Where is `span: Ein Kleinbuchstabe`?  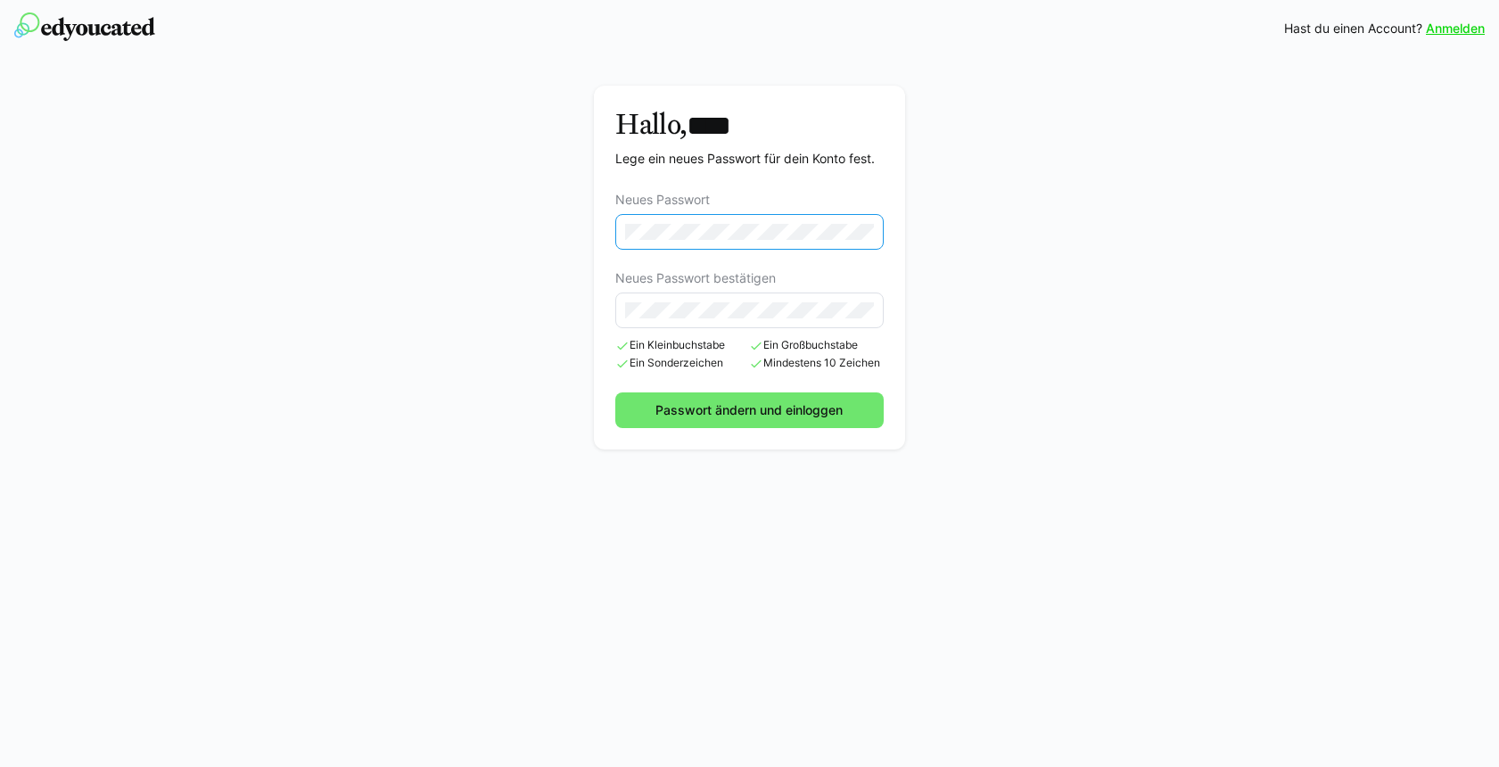
span: Ein Kleinbuchstabe is located at coordinates (682, 346).